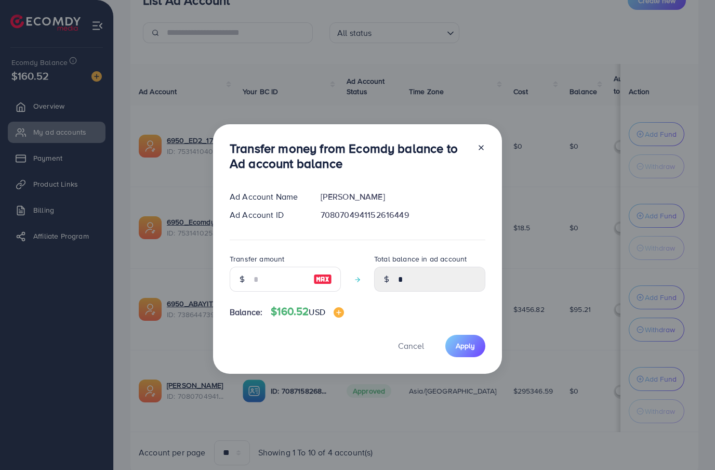  What do you see at coordinates (307, 311) in the screenshot?
I see `h4: $160.52` at bounding box center [307, 311].